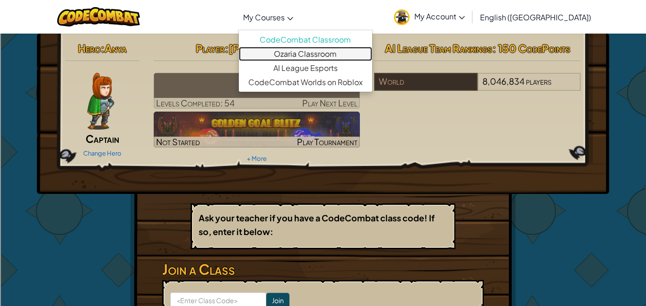 This screenshot has width=646, height=306. Describe the element at coordinates (323, 35) in the screenshot. I see `div: Sort New > Old` at that location.